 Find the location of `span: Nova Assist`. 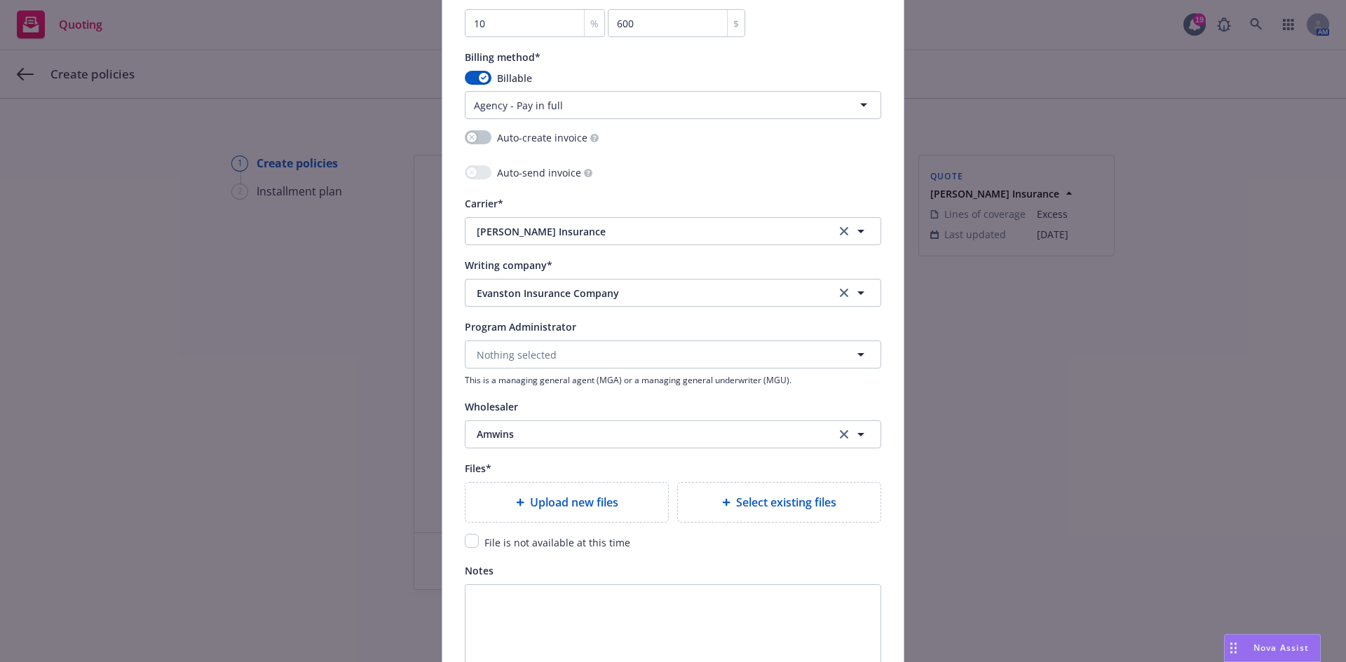

span: Nova Assist is located at coordinates (1281, 648).